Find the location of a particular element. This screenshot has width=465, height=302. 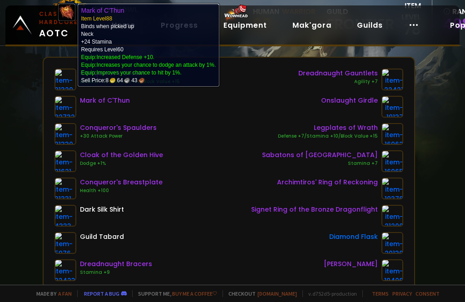

span: 64 is located at coordinates (123, 80).